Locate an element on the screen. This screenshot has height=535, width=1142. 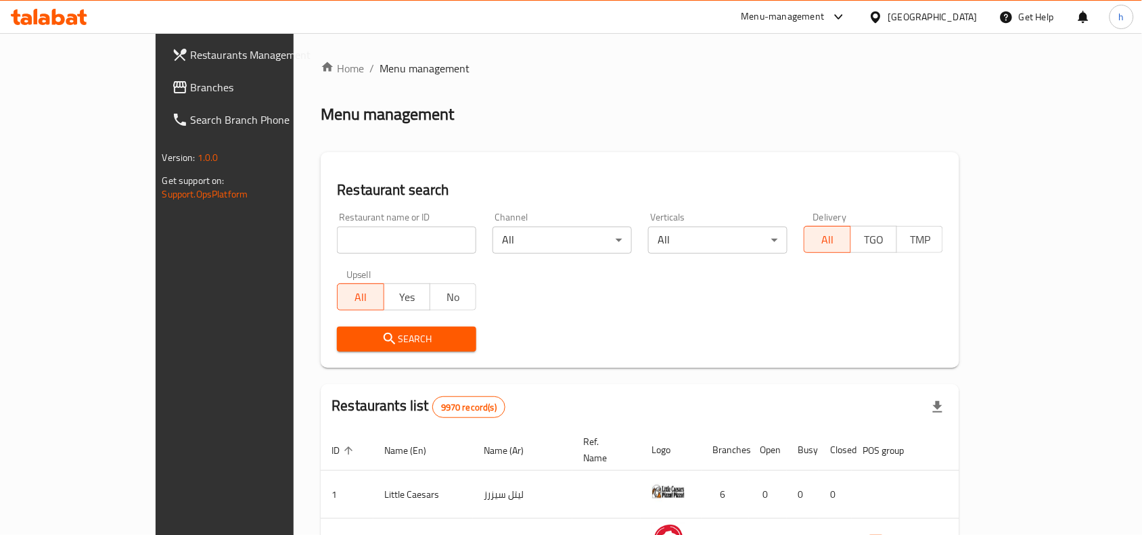
nav: breadcrumb is located at coordinates (640, 68).